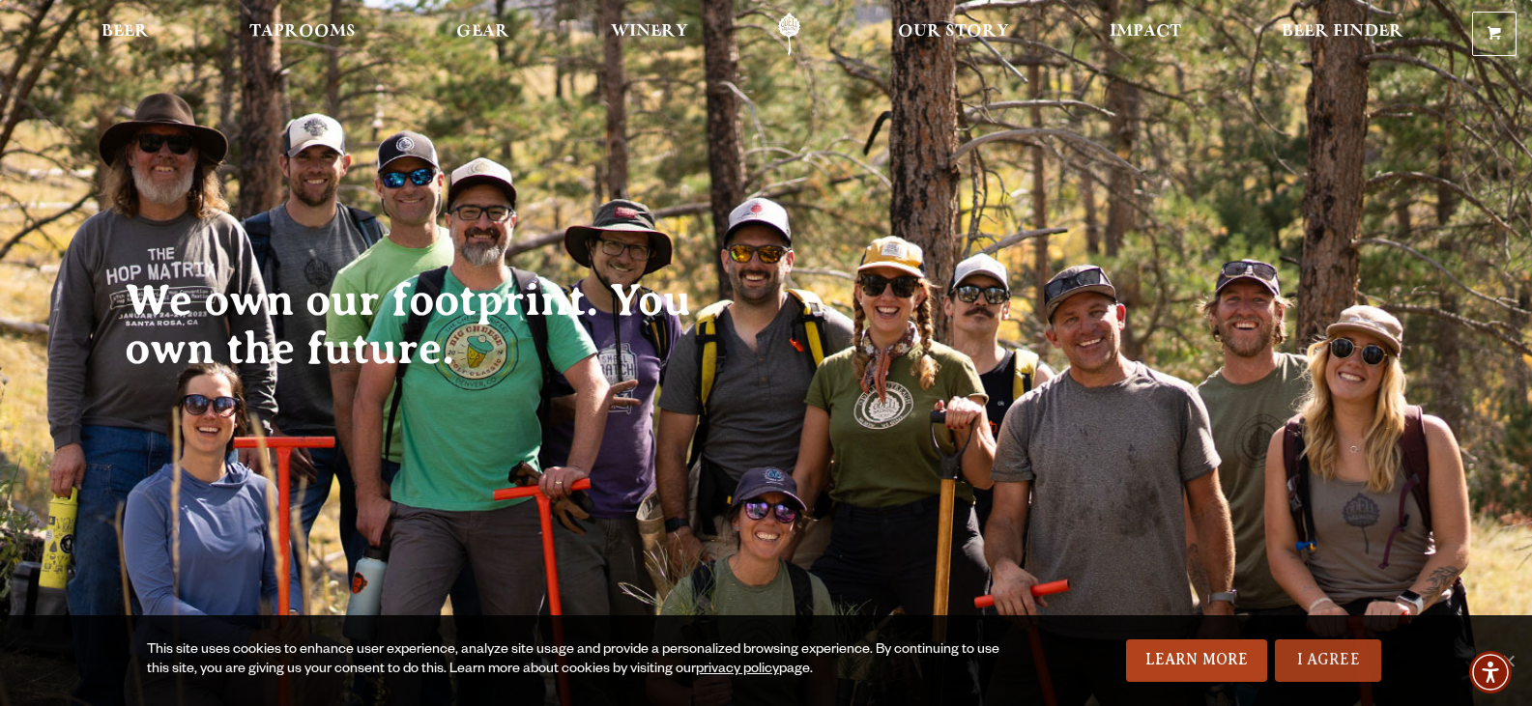 The image size is (1532, 706). What do you see at coordinates (482, 34) in the screenshot?
I see `a: Gear` at bounding box center [482, 34].